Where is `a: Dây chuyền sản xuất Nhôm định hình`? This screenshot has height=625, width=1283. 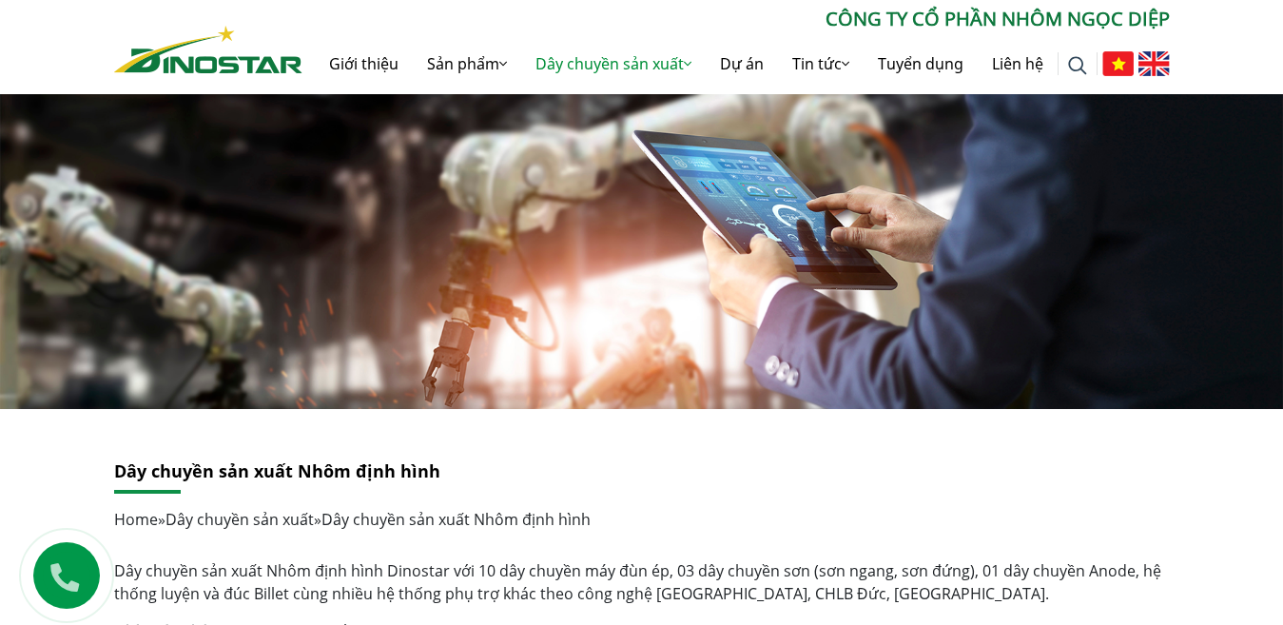
a: Dây chuyền sản xuất Nhôm định hình is located at coordinates (277, 471).